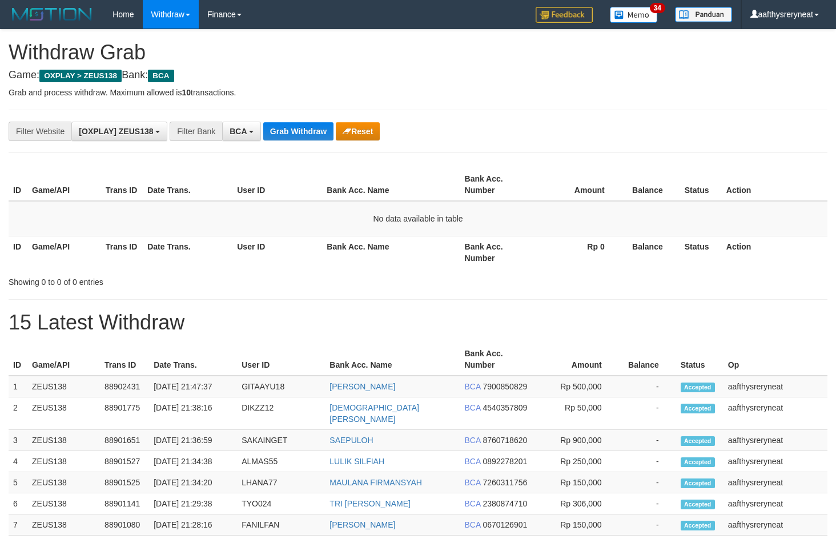  I want to click on div: Filter Bank, so click(196, 131).